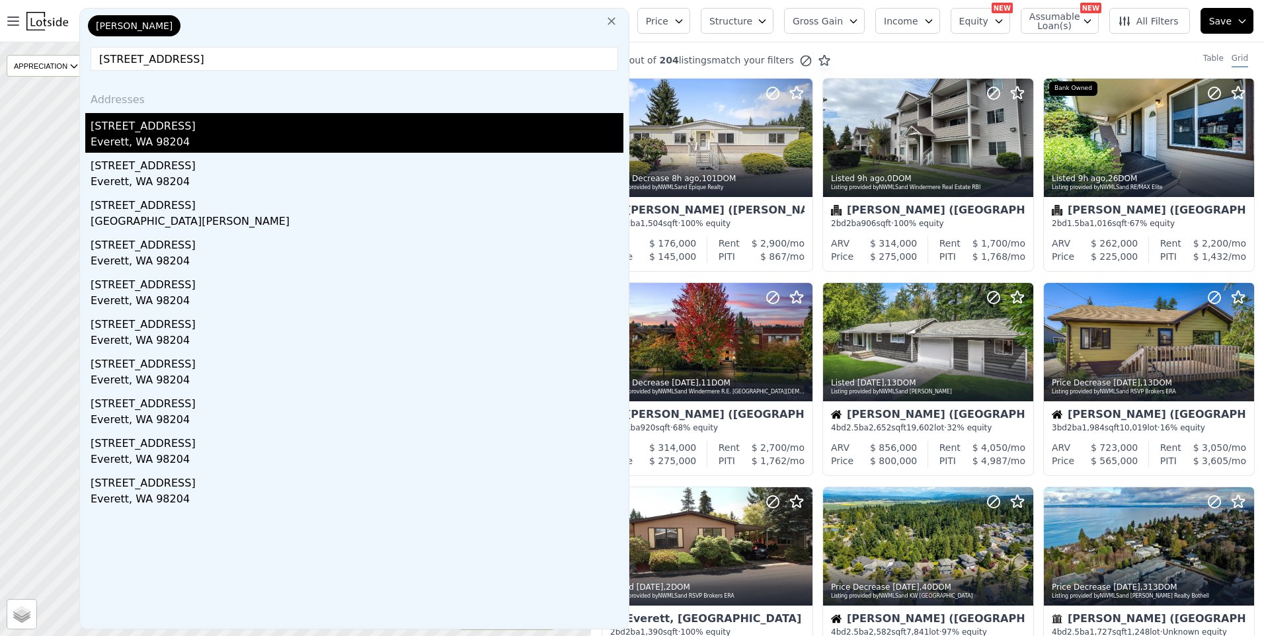 The image size is (1264, 636). What do you see at coordinates (668, 60) in the screenshot?
I see `span: 204` at bounding box center [668, 60].